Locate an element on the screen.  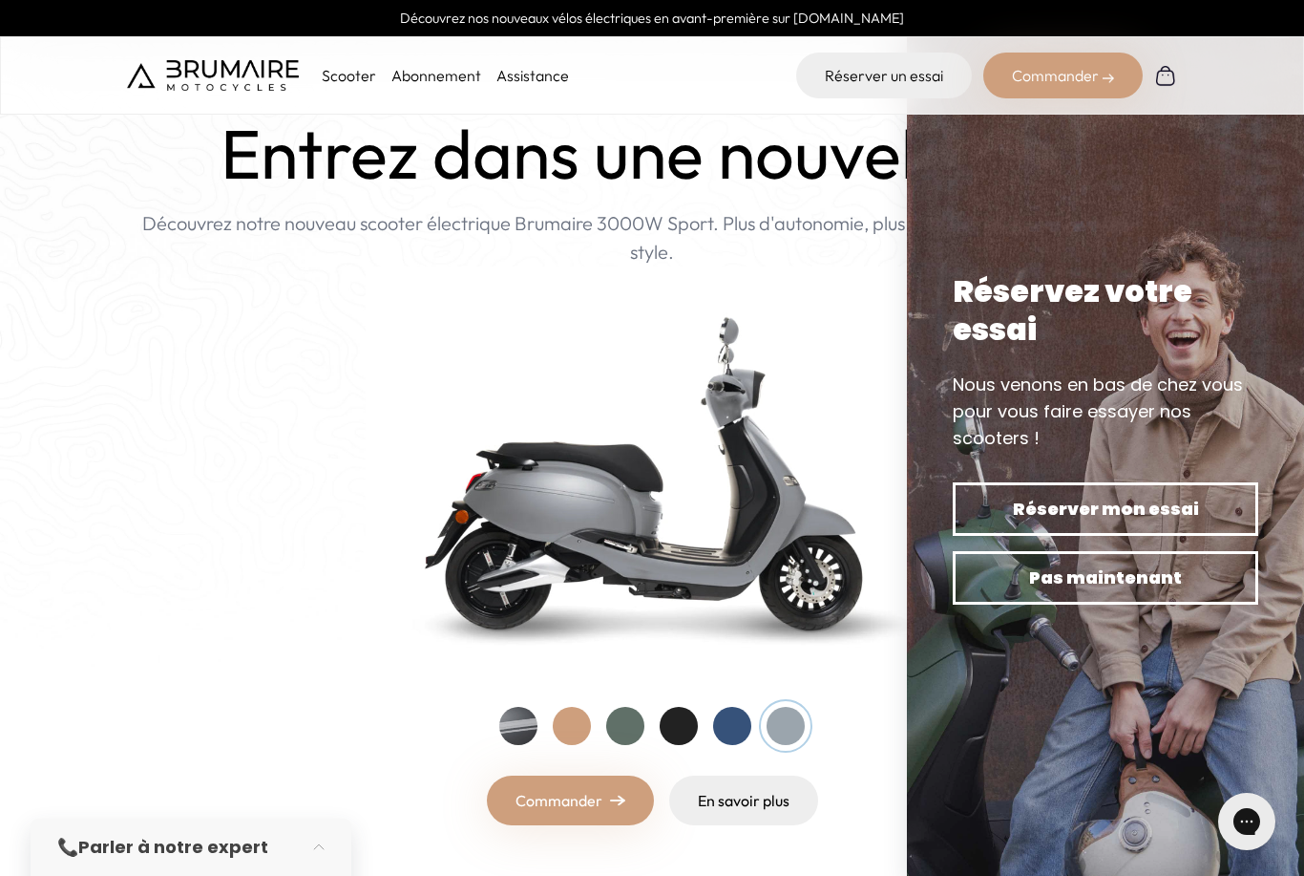
button: Gorgias live chat is located at coordinates (38, 35).